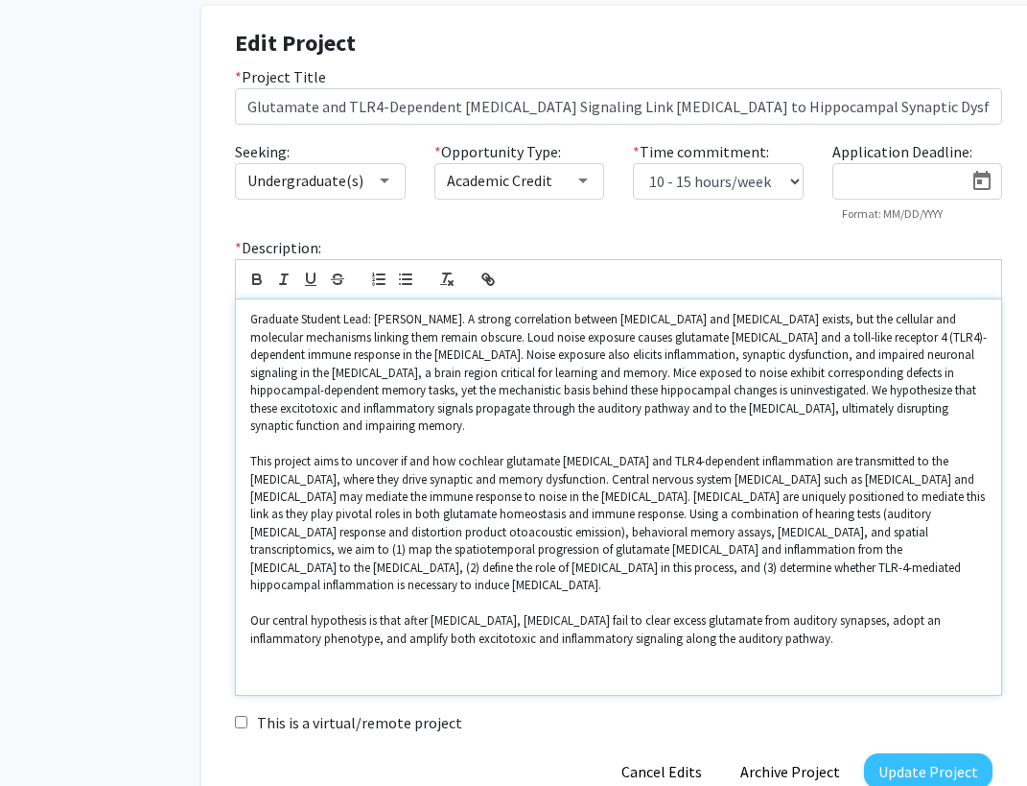  Describe the element at coordinates (262, 152) in the screenshot. I see `label: Seeking:` at that location.